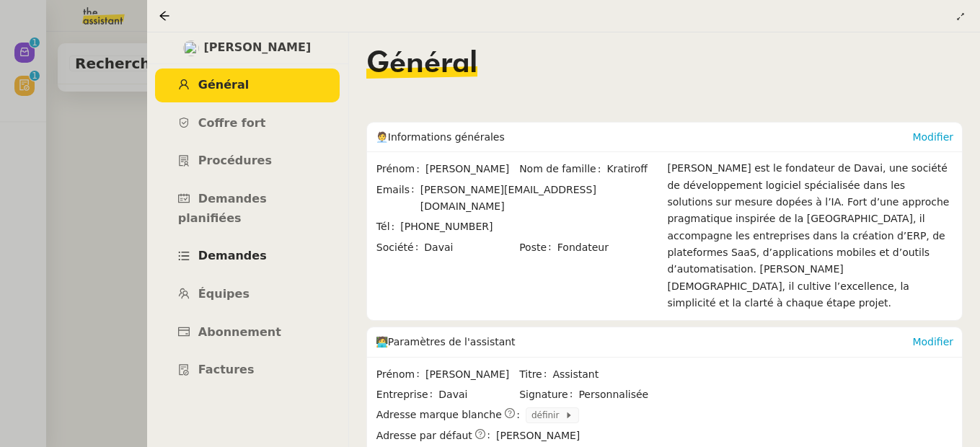 This screenshot has width=980, height=447. I want to click on img: users%2FtCsipqtBlIT0KMI9BbuMozwVXMC3%2Favatar%2Fa3e4368b-cceb-4a6e-a304-dbe285d974c7, so click(191, 48).